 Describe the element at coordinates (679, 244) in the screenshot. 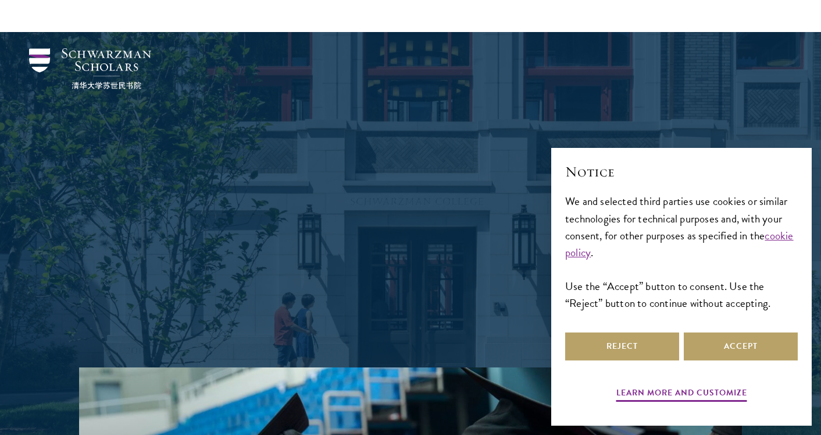

I see `a: cookie policy` at that location.